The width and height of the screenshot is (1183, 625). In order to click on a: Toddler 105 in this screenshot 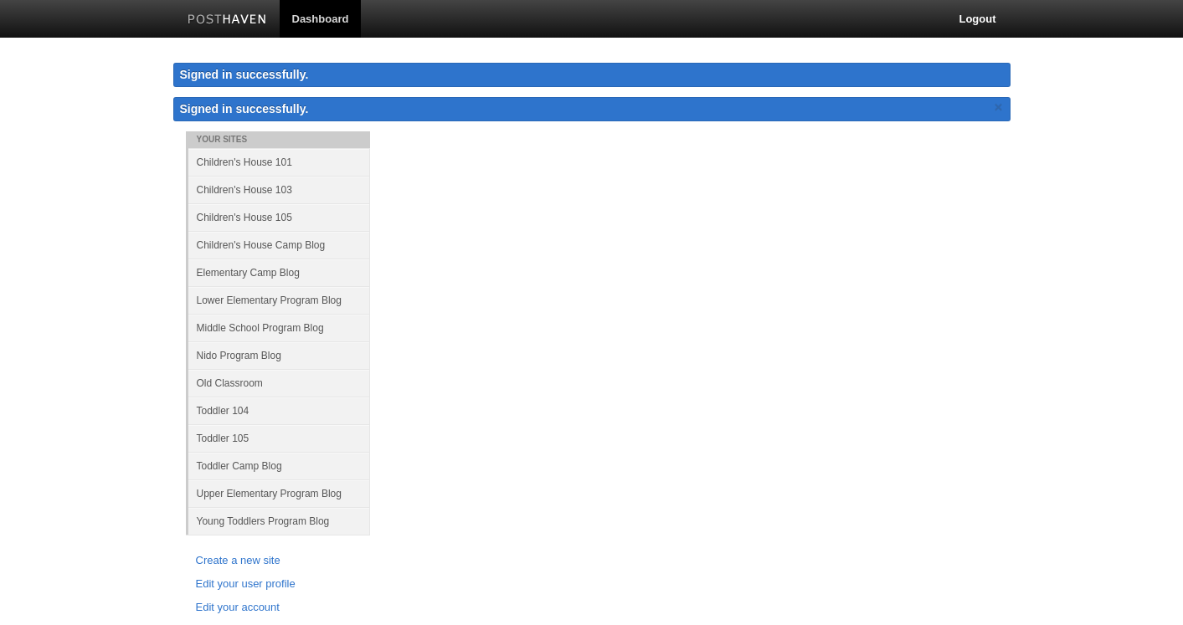, I will do `click(279, 438)`.